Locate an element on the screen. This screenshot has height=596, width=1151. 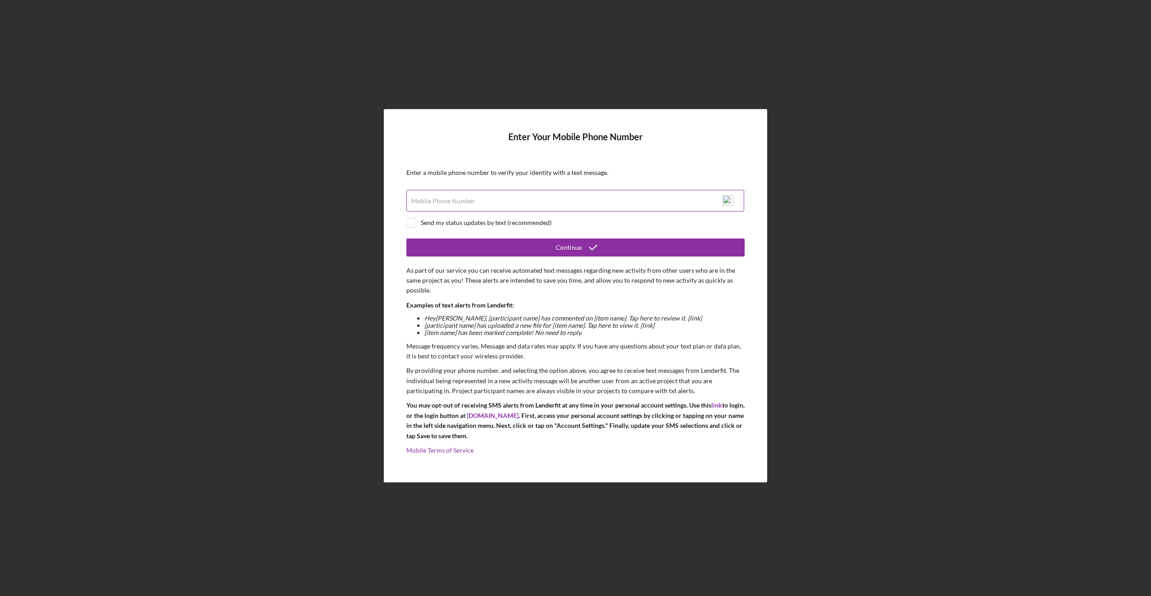
p: By providing your phone number, and selecting the option above, you agree to receive text message... is located at coordinates (576, 381).